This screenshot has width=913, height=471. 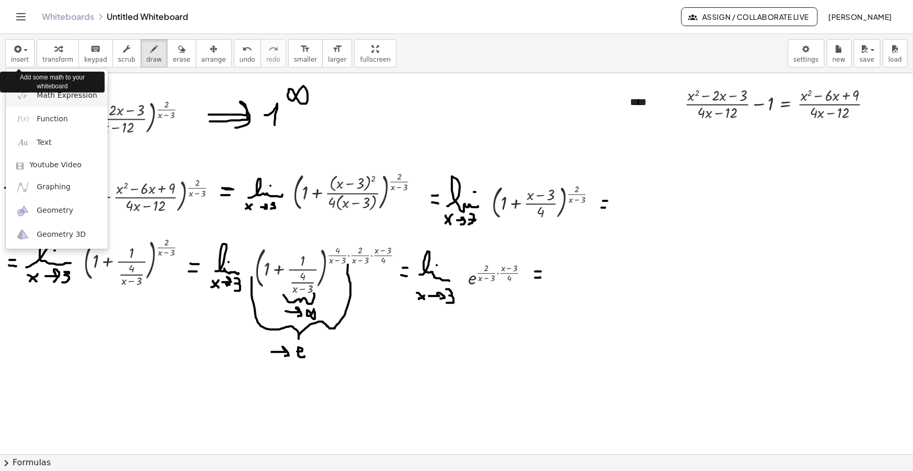 What do you see at coordinates (305, 53) in the screenshot?
I see `button: format_sizesmaller` at bounding box center [305, 53].